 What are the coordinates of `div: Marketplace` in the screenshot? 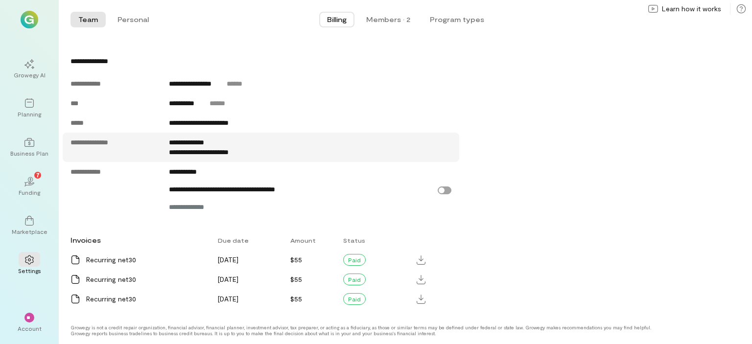 It's located at (29, 232).